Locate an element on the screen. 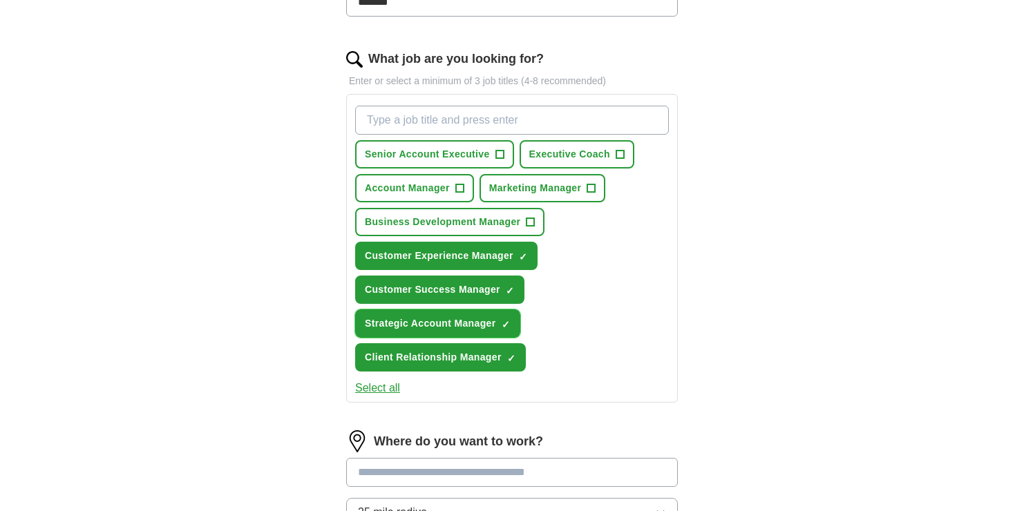 Image resolution: width=1024 pixels, height=511 pixels. input: Type a job title and press enter is located at coordinates (512, 120).